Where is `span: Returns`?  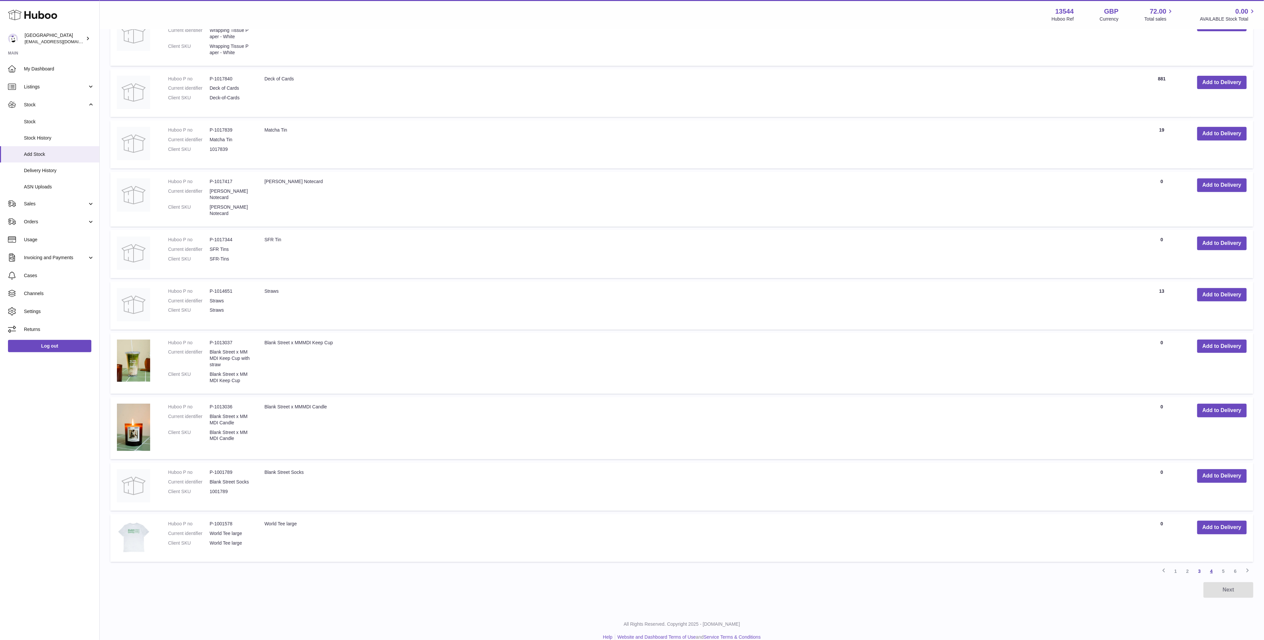 span: Returns is located at coordinates (59, 329).